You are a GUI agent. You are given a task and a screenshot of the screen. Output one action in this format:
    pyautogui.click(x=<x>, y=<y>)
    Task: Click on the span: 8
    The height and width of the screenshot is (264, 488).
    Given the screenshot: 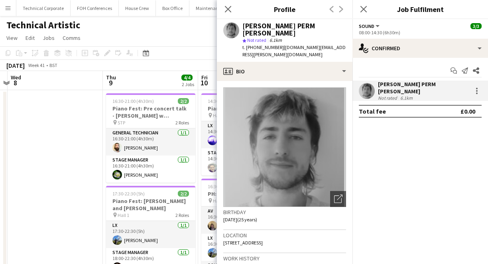 What is the action you would take?
    pyautogui.click(x=15, y=83)
    